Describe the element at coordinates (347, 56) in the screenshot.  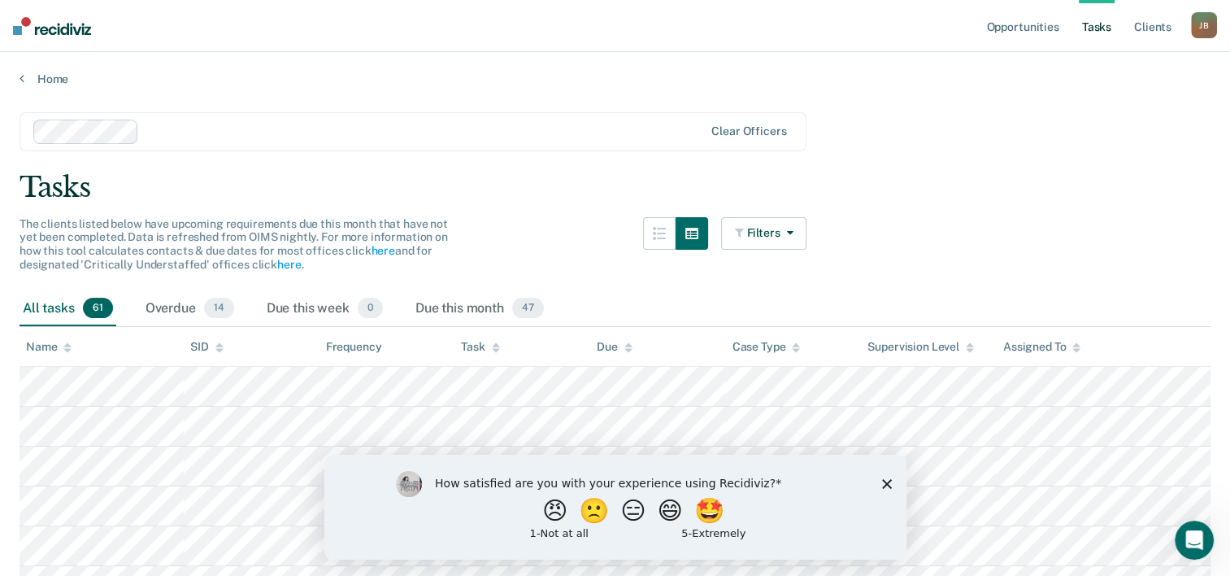
I see `button: 4` at that location.